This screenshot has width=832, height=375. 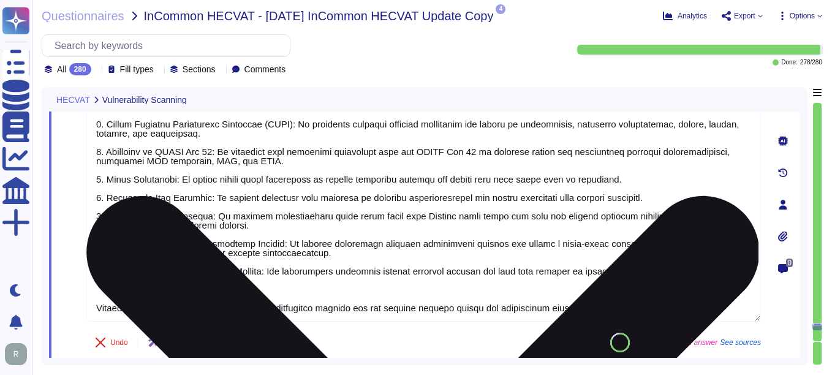 I want to click on span: HECVAT, so click(x=73, y=100).